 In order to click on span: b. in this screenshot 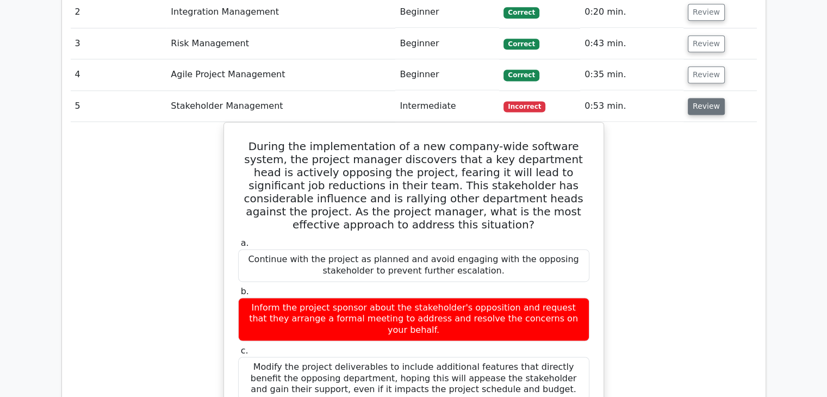, I will do `click(245, 291)`.